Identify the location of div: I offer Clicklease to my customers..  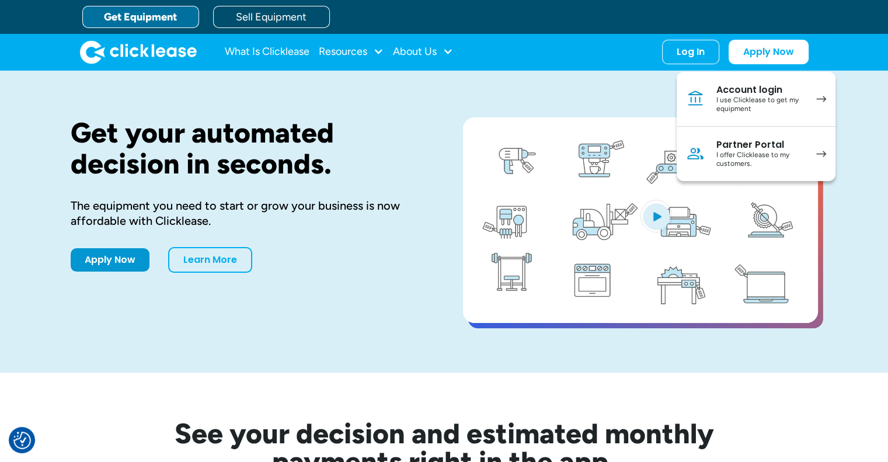
(761, 159).